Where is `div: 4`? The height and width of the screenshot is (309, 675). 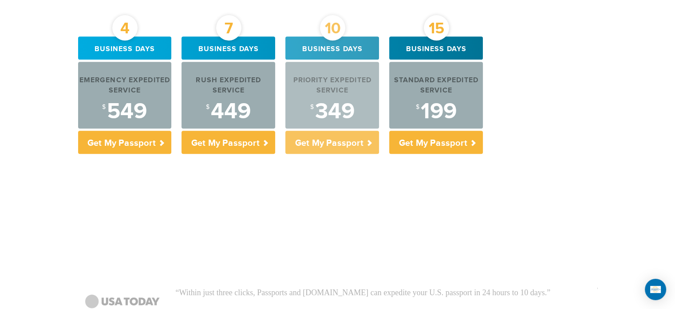 div: 4 is located at coordinates (125, 28).